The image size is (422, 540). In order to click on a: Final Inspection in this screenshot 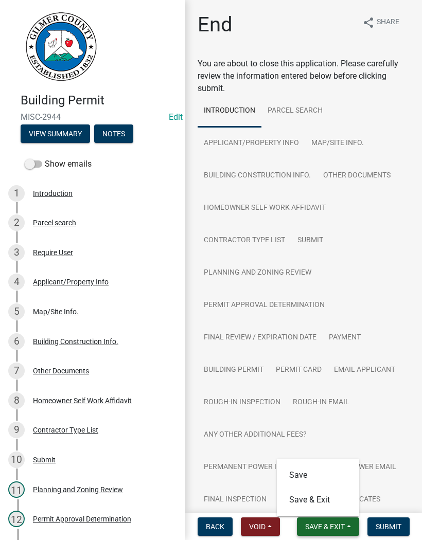, I will do `click(235, 500)`.